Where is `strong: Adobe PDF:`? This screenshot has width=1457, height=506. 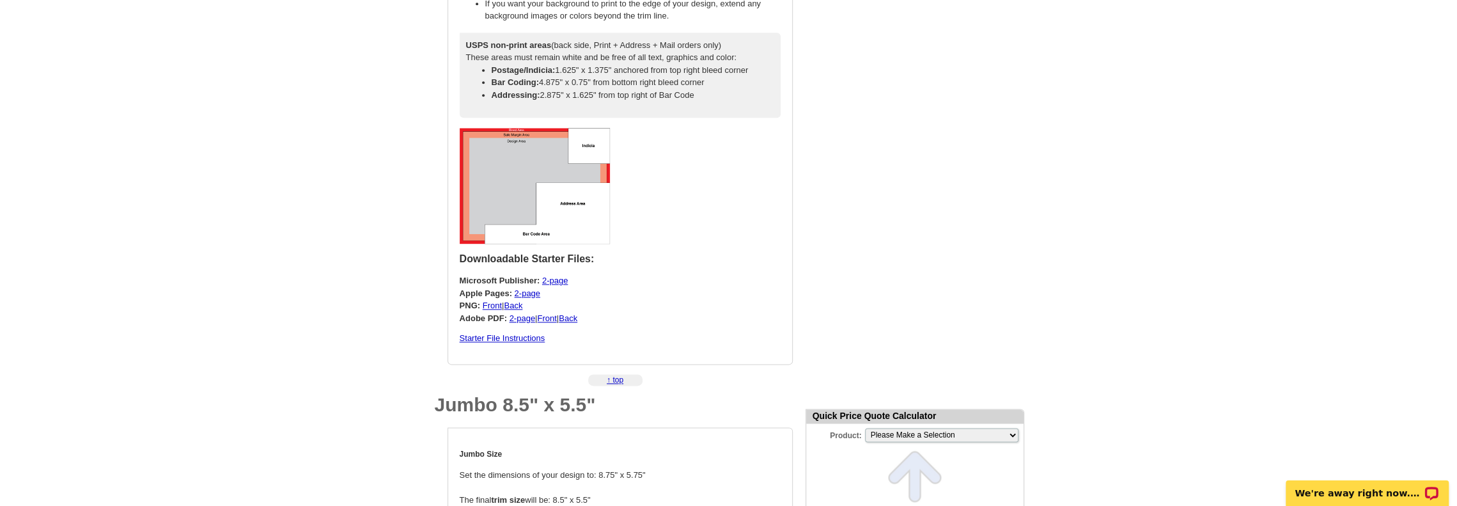 strong: Adobe PDF: is located at coordinates (483, 318).